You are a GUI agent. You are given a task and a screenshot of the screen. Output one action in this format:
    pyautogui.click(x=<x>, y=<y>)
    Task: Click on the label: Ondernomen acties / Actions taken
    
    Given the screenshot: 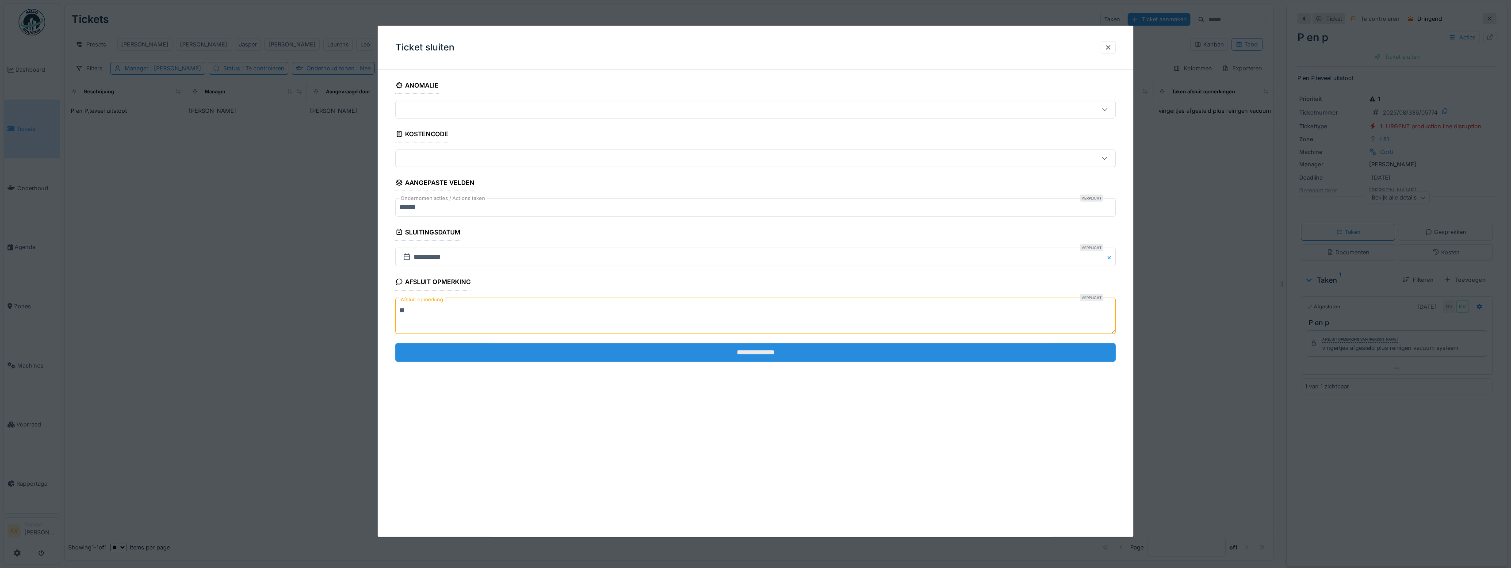 What is the action you would take?
    pyautogui.click(x=443, y=198)
    